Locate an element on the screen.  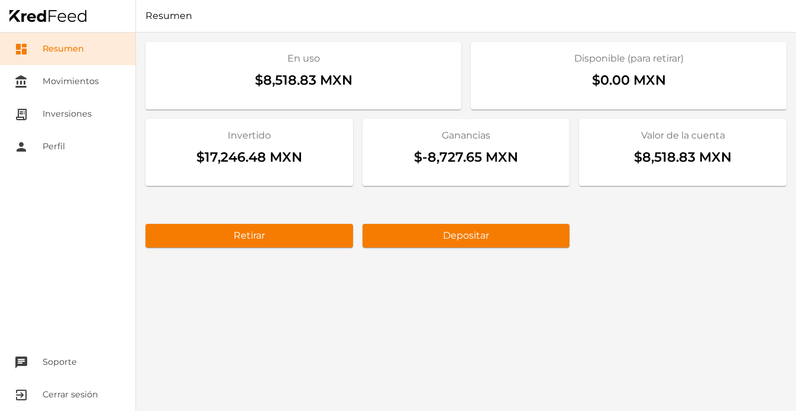
i: account_balance is located at coordinates (21, 82).